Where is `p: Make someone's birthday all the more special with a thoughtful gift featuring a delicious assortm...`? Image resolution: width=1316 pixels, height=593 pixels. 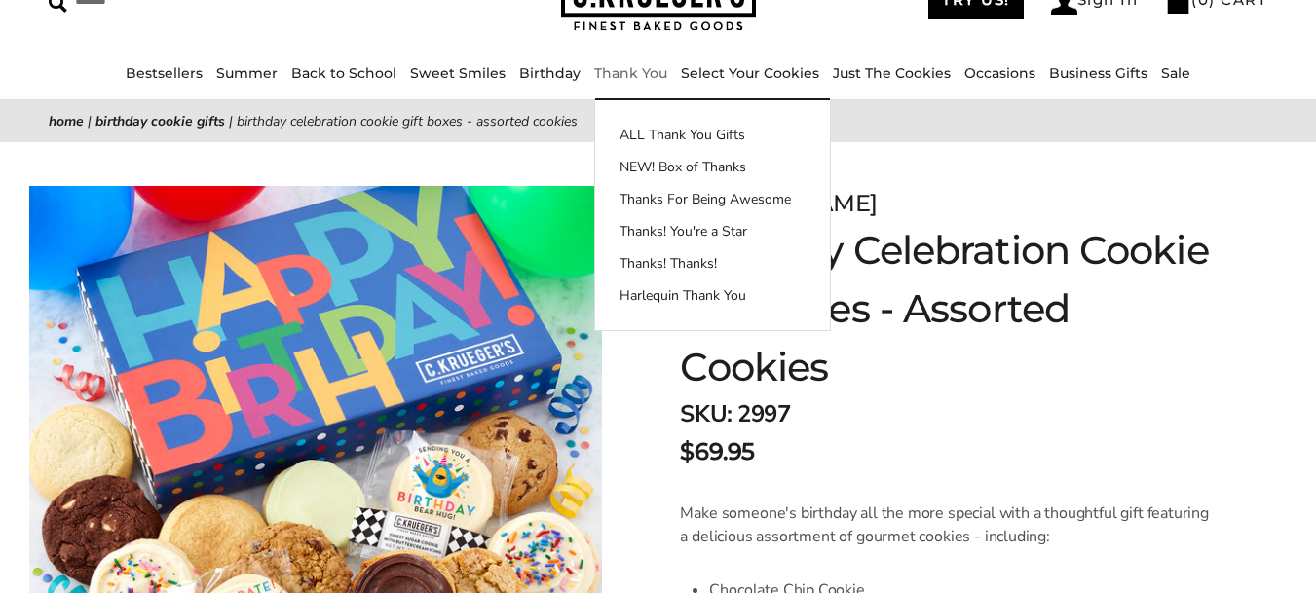
p: Make someone's birthday all the more special with a thoughtful gift featuring a delicious assortm... is located at coordinates (946, 525).